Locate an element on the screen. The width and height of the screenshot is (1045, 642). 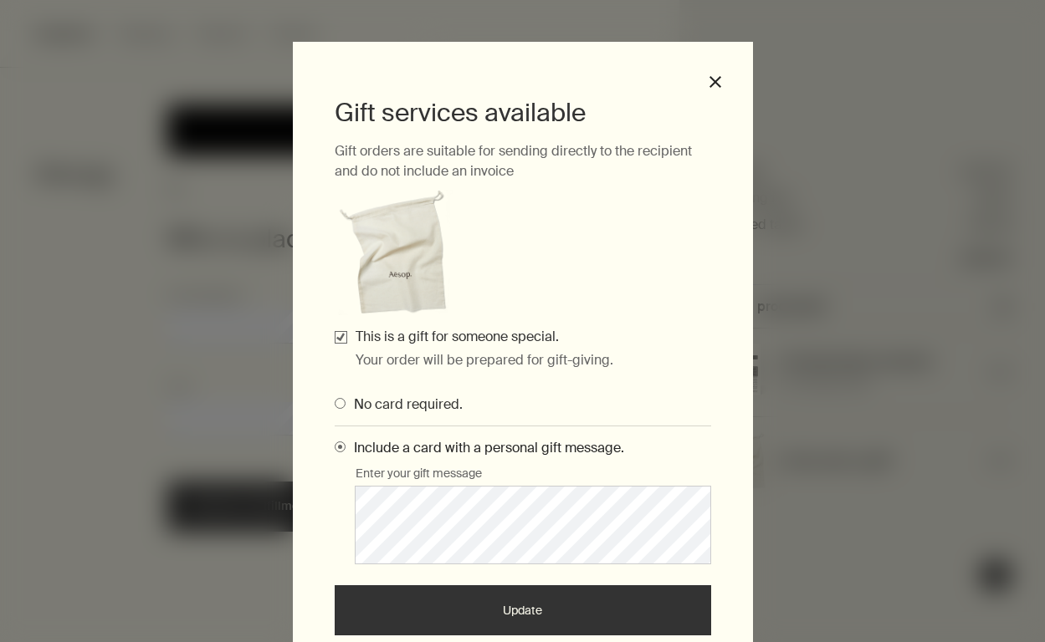
h3: Gift services available is located at coordinates (523, 112).